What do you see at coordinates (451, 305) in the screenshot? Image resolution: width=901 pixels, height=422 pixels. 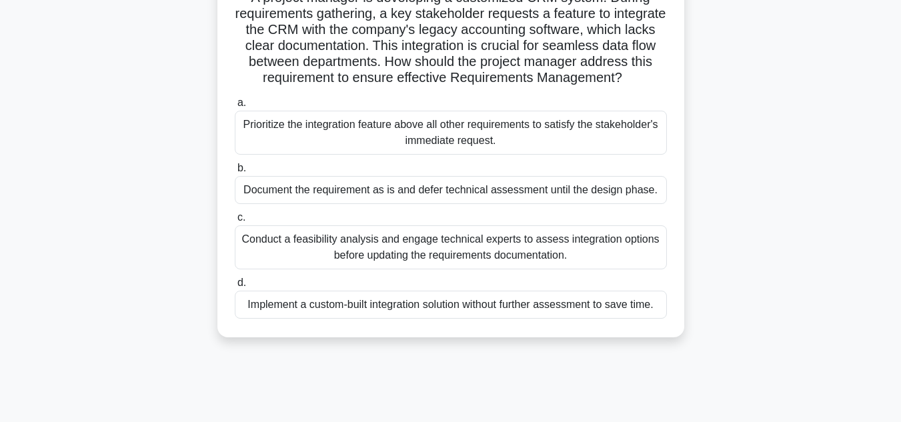 I see `div: Implement a custom-built integration solution without further assessment to save time.` at bounding box center [451, 305].